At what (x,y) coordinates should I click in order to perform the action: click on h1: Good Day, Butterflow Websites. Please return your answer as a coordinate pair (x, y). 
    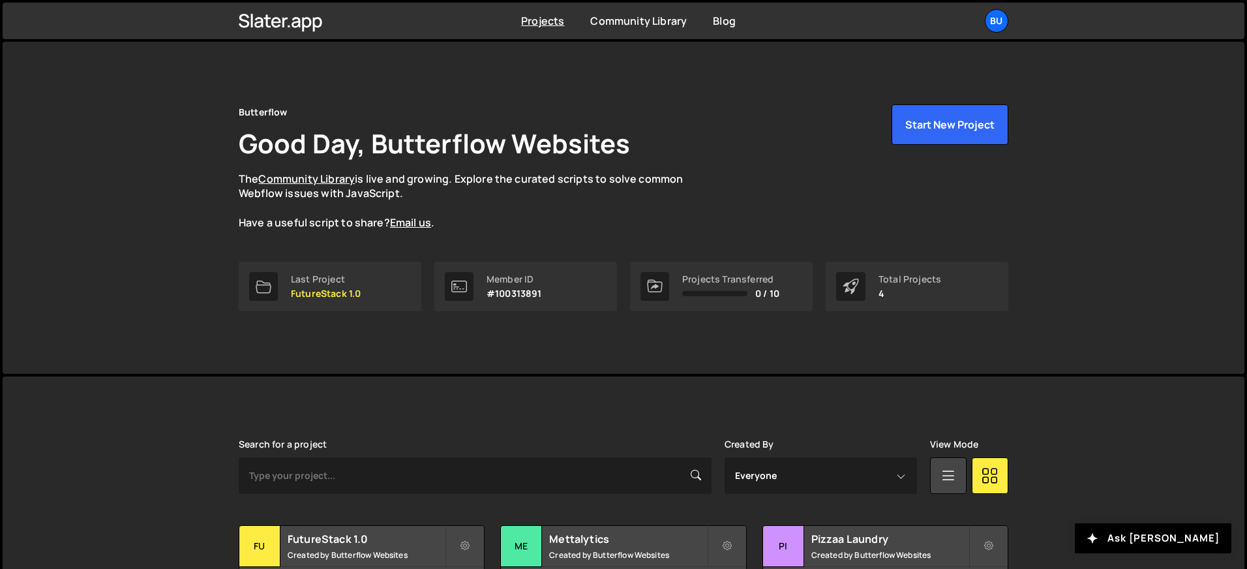
    Looking at the image, I should click on (435, 143).